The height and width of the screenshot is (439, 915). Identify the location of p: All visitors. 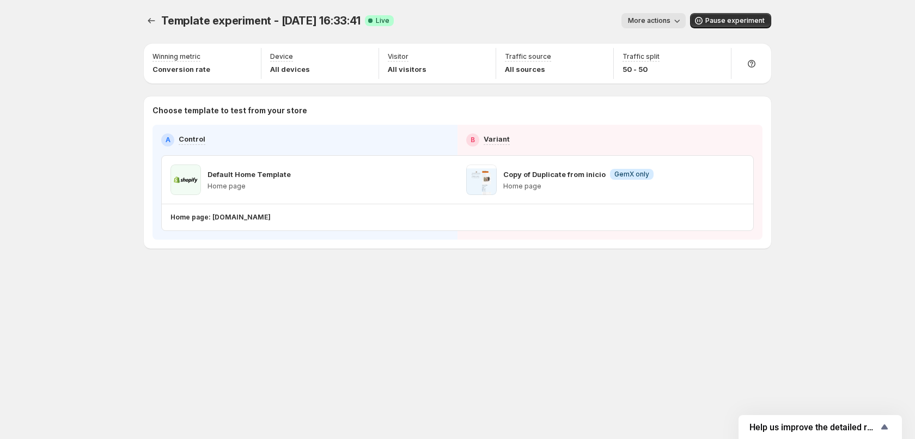
(407, 69).